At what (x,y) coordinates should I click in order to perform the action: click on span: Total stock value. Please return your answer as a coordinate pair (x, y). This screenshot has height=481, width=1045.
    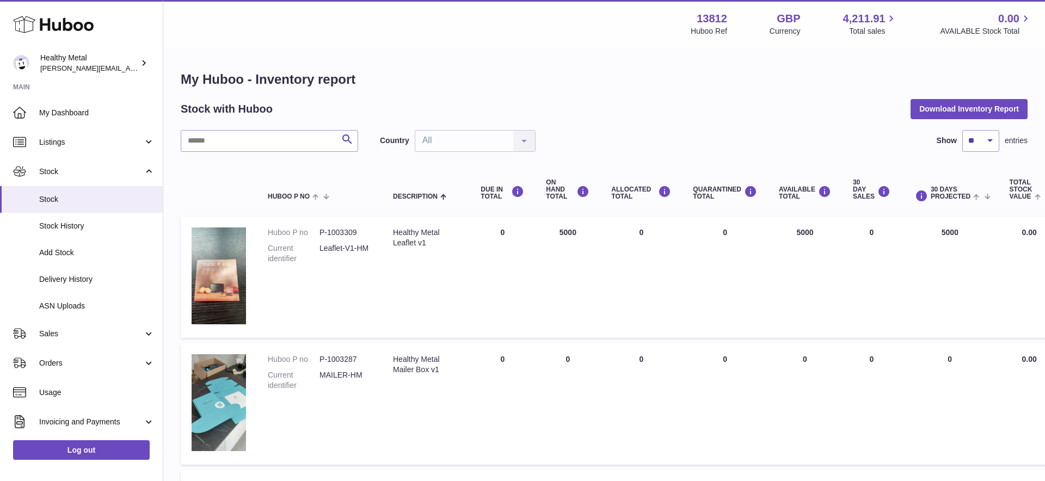
    Looking at the image, I should click on (1022, 190).